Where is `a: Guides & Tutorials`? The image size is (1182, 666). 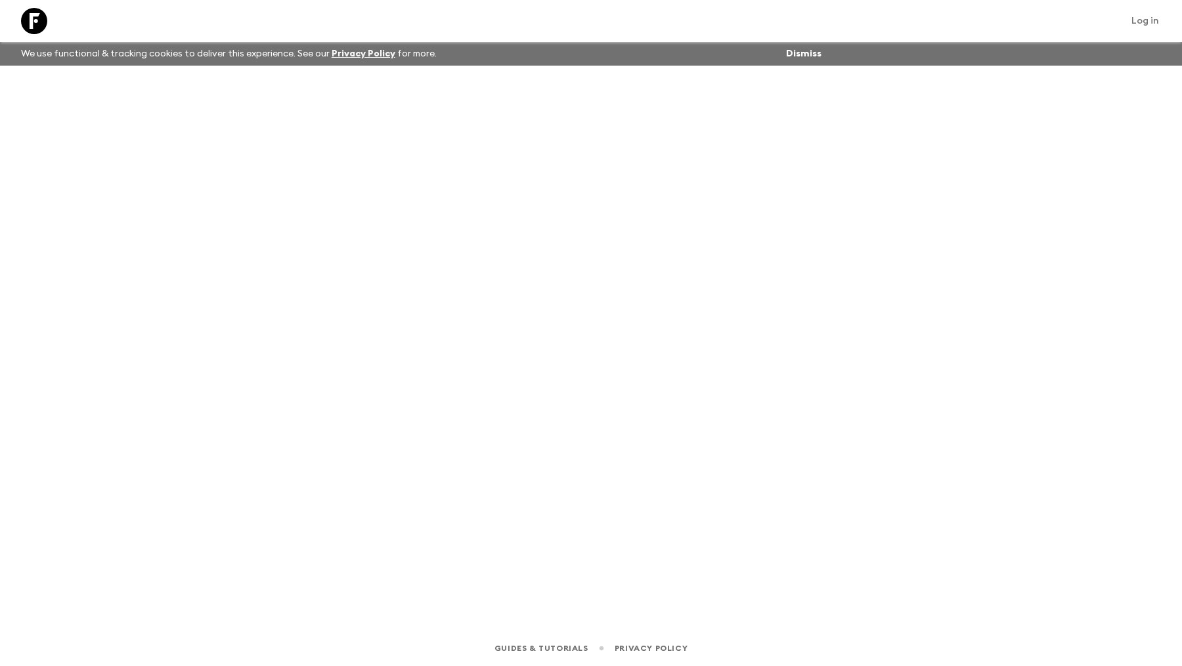
a: Guides & Tutorials is located at coordinates (541, 649).